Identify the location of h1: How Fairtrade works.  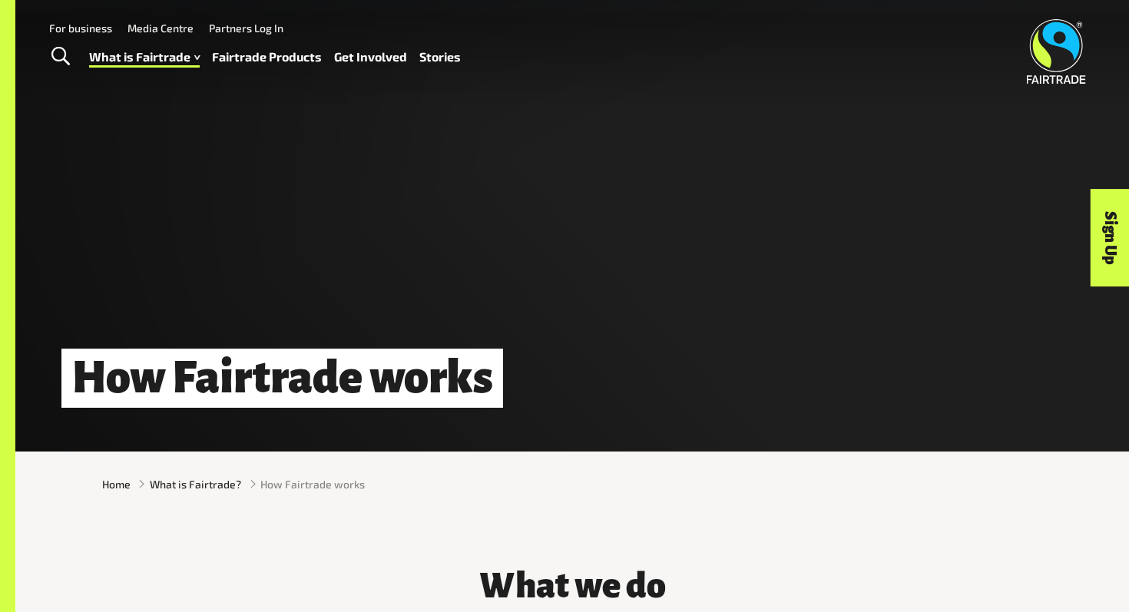
(282, 378).